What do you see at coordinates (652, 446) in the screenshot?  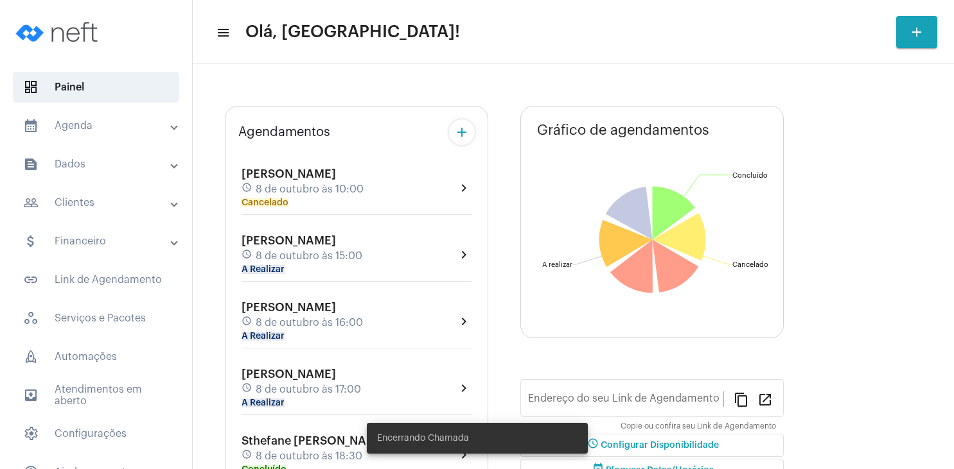 I see `span: Configurar Disponibilidade` at bounding box center [652, 446].